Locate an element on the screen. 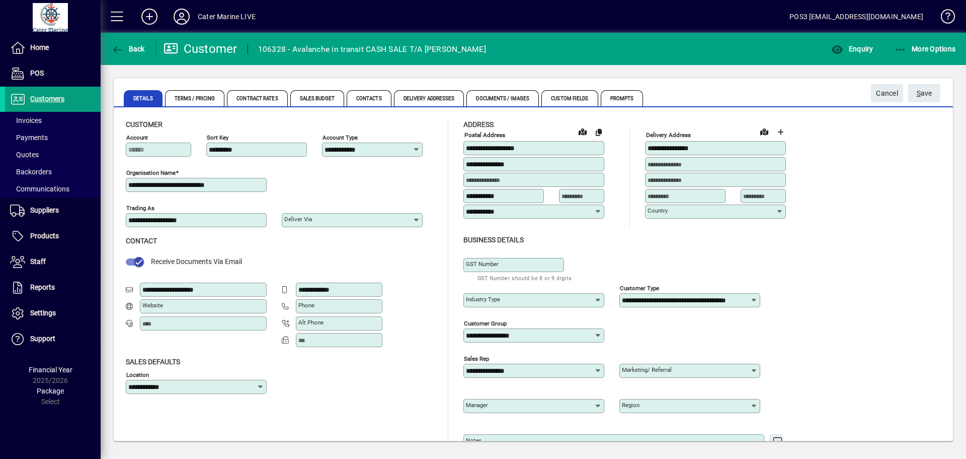  span: Details is located at coordinates (143, 98).